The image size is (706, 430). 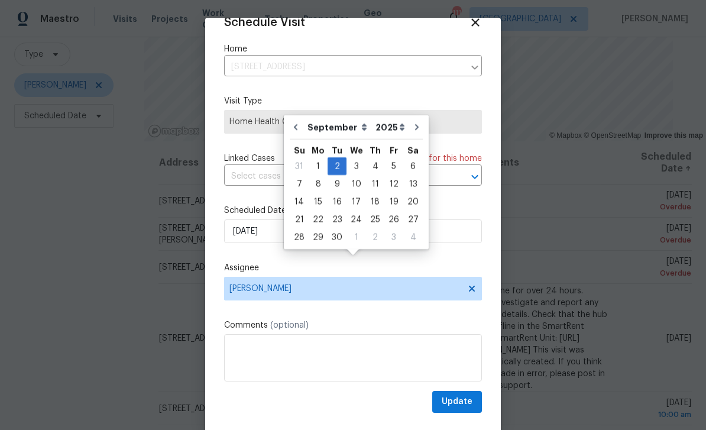 I want to click on div: 24, so click(x=356, y=219).